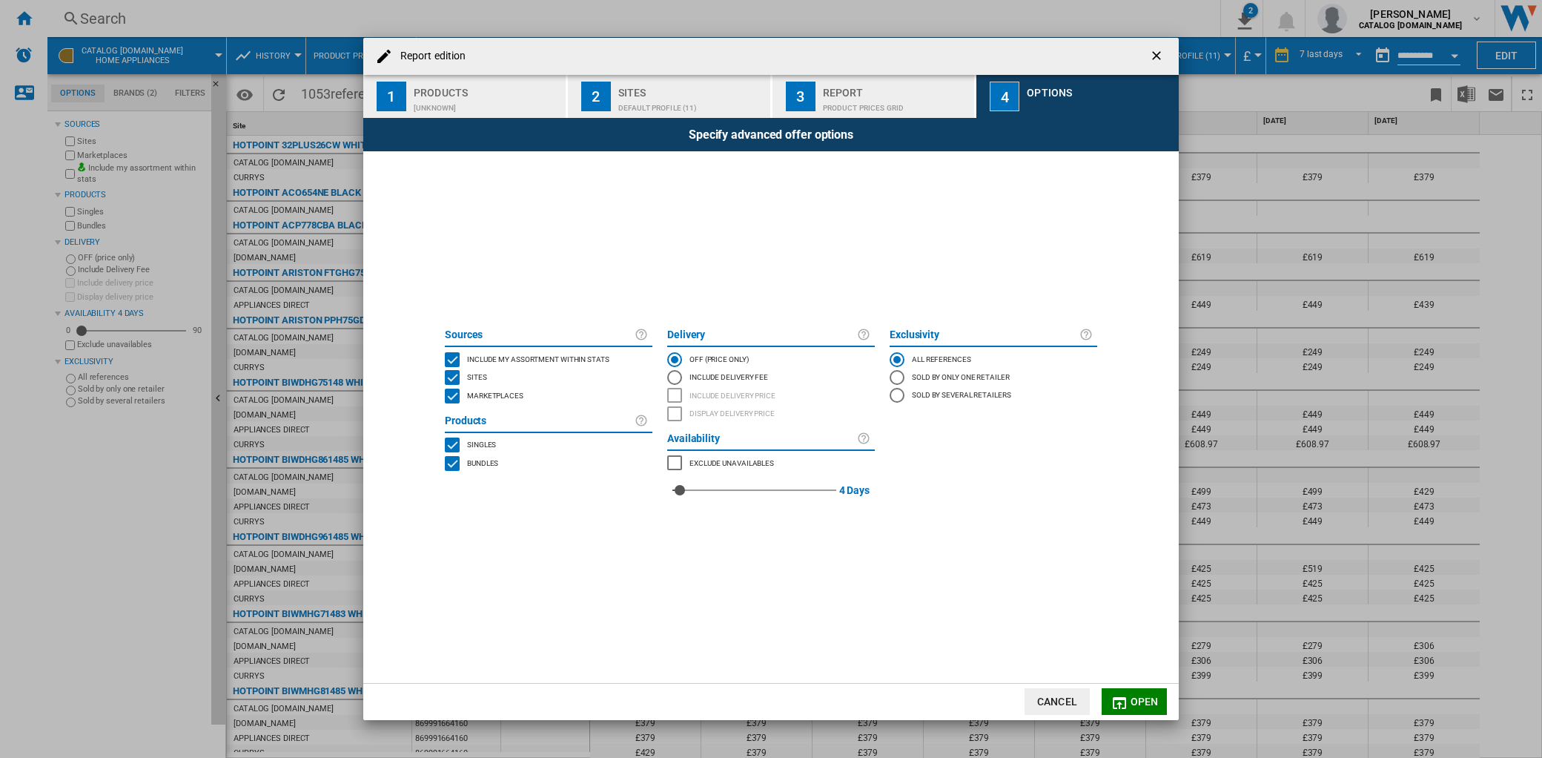 The height and width of the screenshot is (758, 1542). Describe the element at coordinates (1158, 57) in the screenshot. I see `ng-md-icon: getI18NText('BUTTONS.CLOSE_DIALOG')` at that location.